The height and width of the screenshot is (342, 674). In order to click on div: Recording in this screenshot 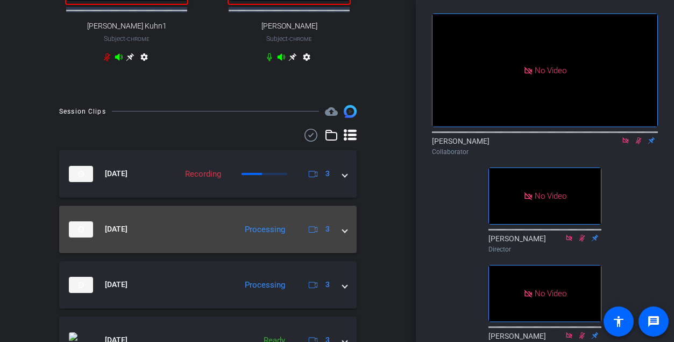, I will do `click(203, 174)`.